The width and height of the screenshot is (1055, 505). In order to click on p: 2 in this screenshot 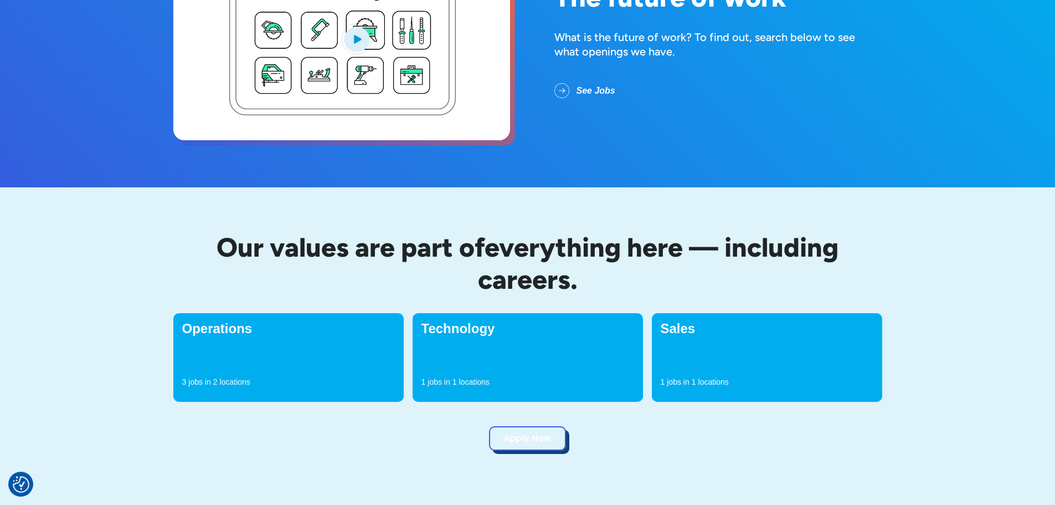, I will do `click(215, 382)`.